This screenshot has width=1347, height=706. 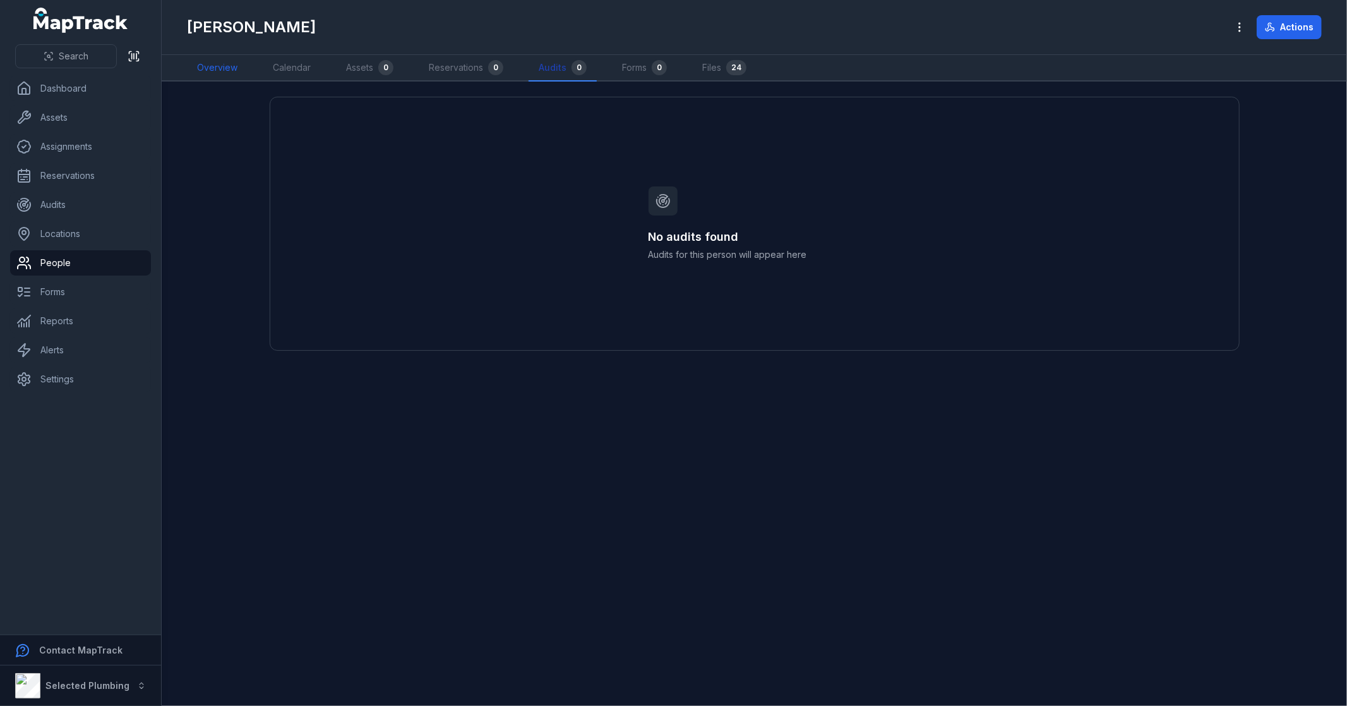 I want to click on a: Reservations0, so click(x=466, y=68).